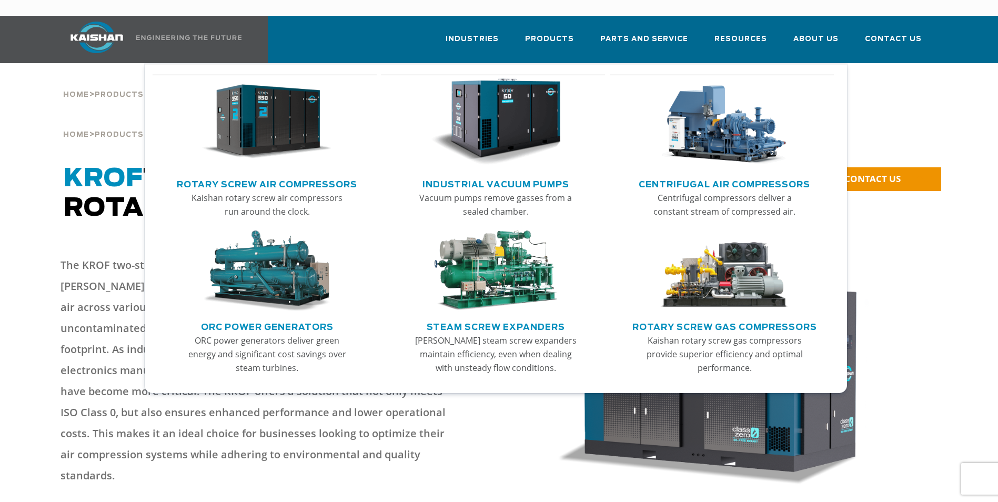  What do you see at coordinates (267, 354) in the screenshot?
I see `p: ORC power generators deliver green energy and significant cost savings over steam turbines.` at bounding box center [267, 354].